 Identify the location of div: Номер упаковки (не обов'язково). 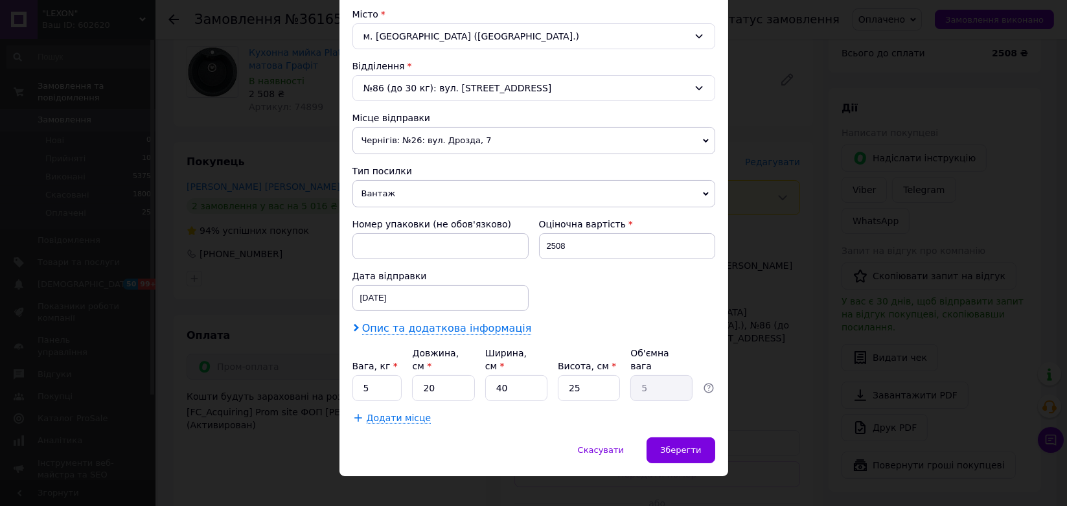
(441, 224).